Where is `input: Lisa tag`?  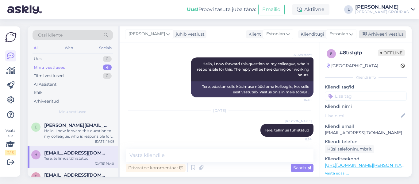 input: Lisa tag is located at coordinates (366, 96).